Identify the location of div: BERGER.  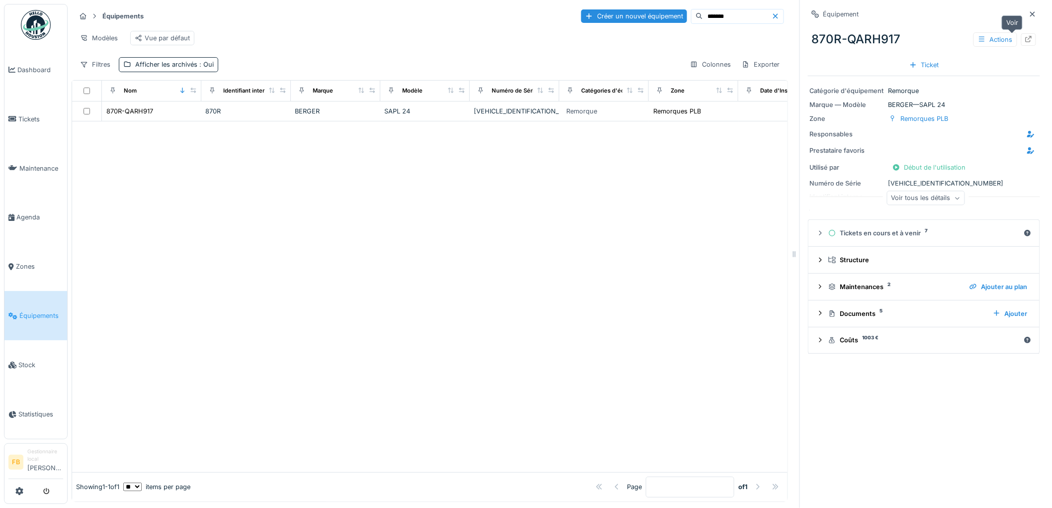
(336, 111).